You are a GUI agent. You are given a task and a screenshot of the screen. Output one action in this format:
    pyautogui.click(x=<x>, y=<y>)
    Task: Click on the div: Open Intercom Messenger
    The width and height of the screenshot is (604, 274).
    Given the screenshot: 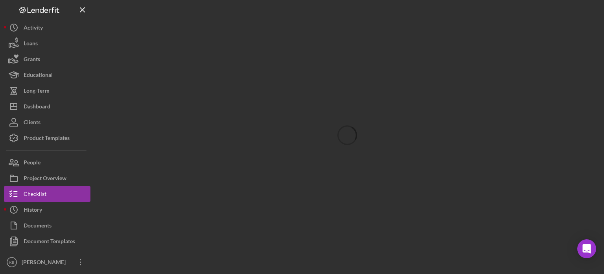 What is the action you would take?
    pyautogui.click(x=587, y=248)
    